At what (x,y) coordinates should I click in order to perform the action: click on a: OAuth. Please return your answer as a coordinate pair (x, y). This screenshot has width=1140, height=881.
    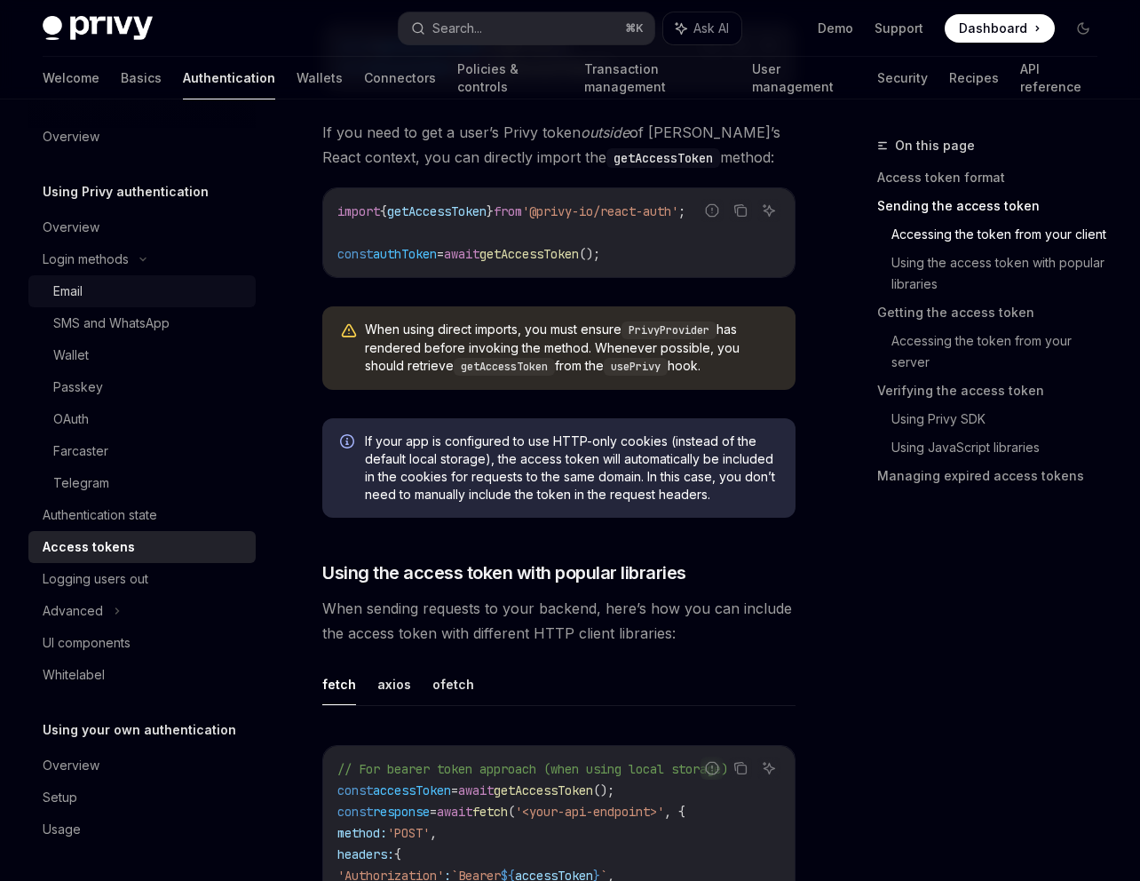
    Looking at the image, I should click on (142, 419).